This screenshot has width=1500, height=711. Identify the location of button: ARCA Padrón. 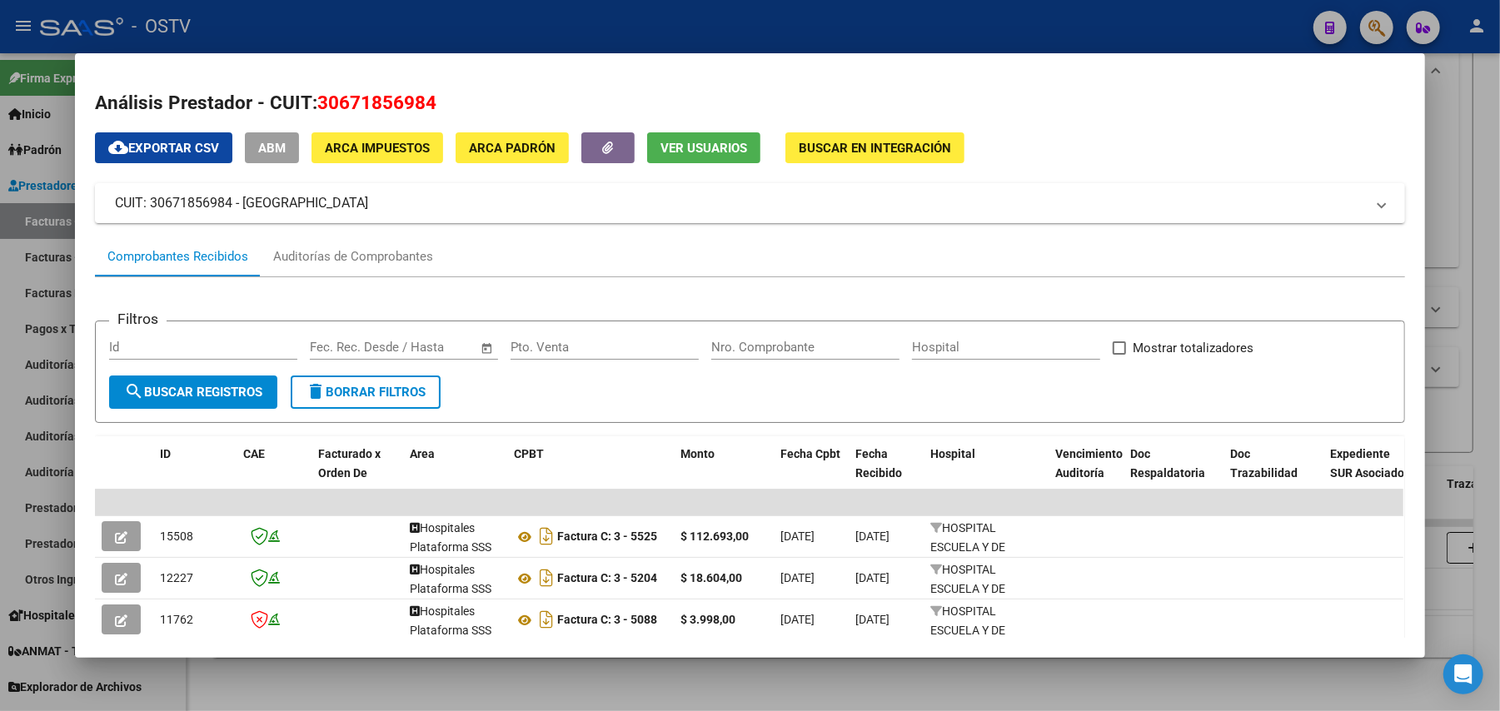
(512, 147).